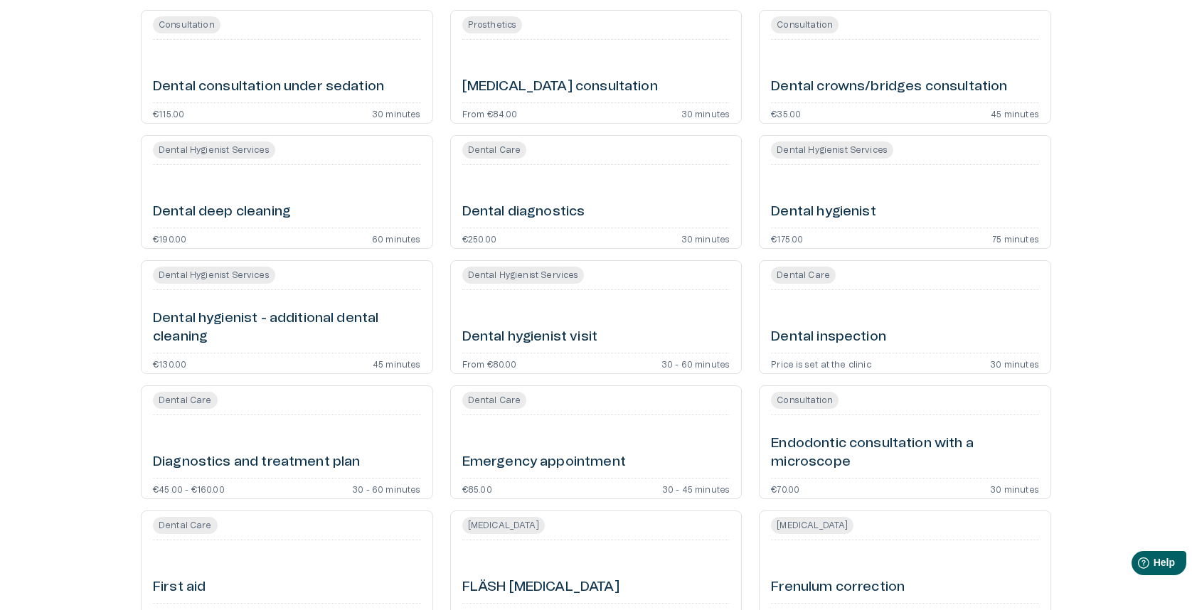 Image resolution: width=1192 pixels, height=610 pixels. I want to click on h6: Emergency appointment, so click(544, 462).